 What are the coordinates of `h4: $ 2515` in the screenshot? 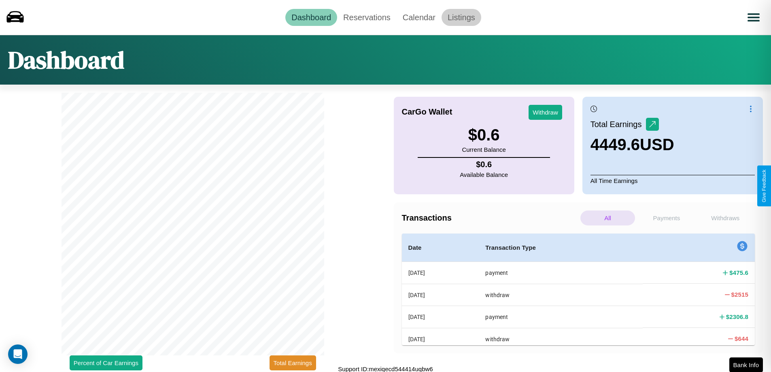 It's located at (740, 294).